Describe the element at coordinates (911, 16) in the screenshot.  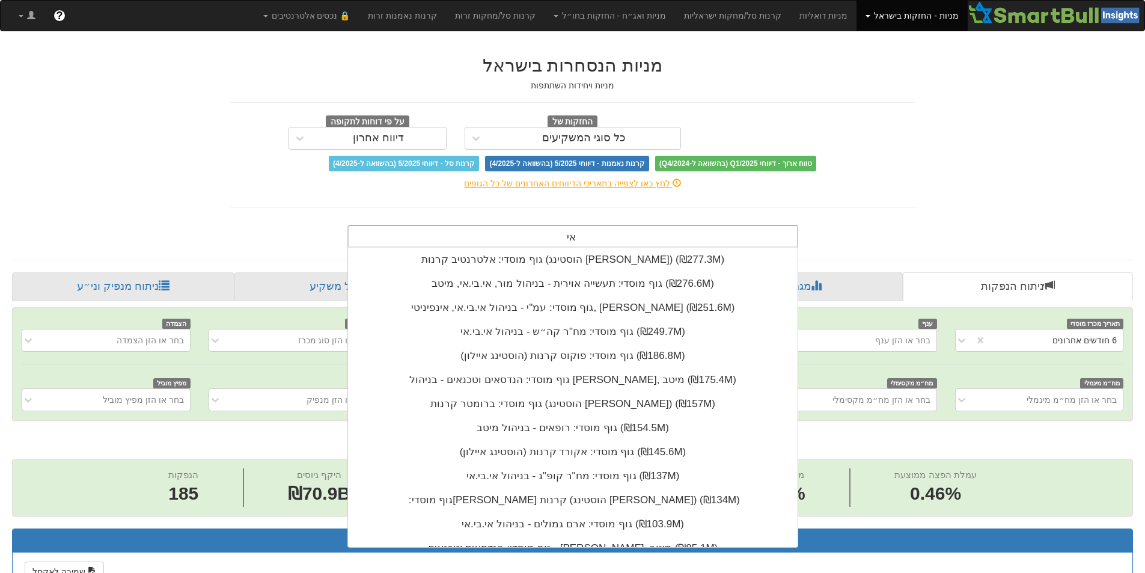
I see `a: מניות - החזקות בישראל` at that location.